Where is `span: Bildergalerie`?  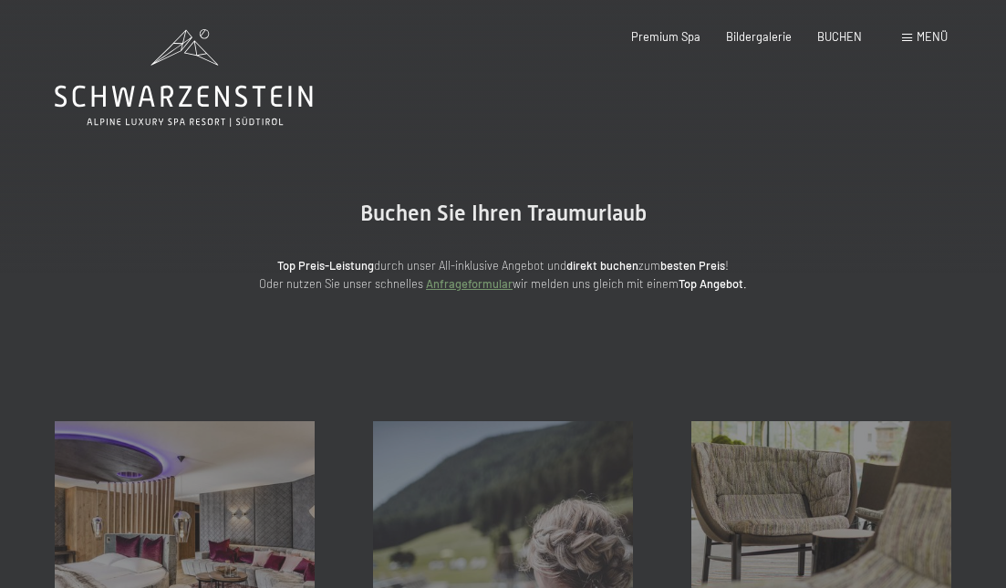
span: Bildergalerie is located at coordinates (758, 36).